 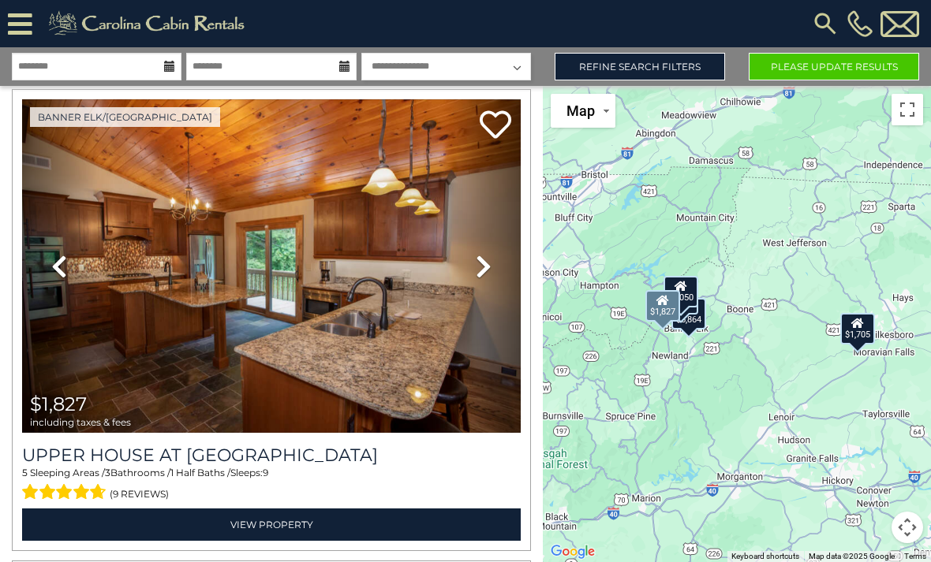 I want to click on button: Toggle fullscreen view, so click(x=907, y=110).